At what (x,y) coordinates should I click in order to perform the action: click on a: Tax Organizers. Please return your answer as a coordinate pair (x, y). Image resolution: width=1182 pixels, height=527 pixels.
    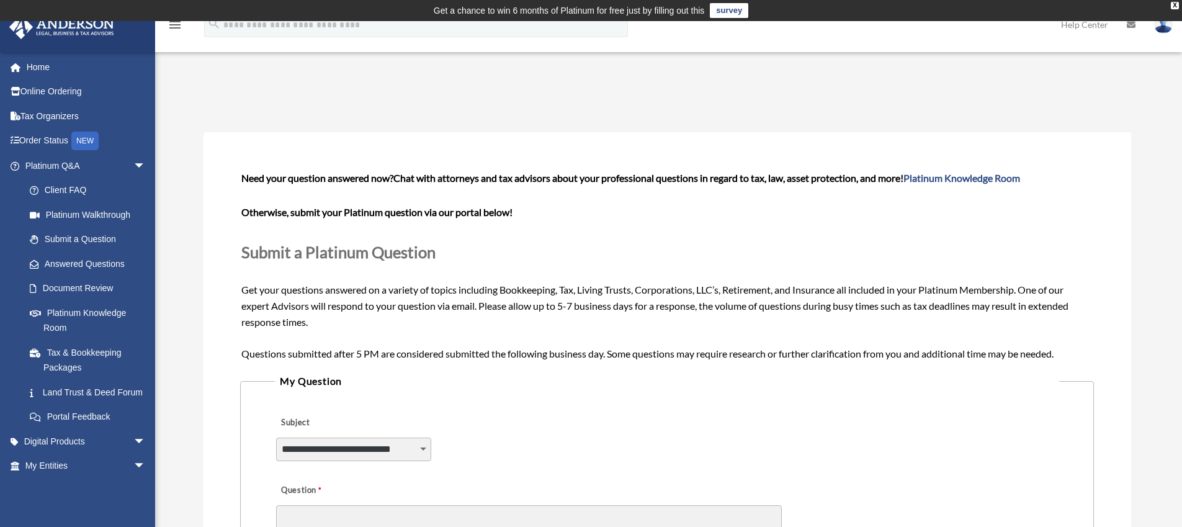
    Looking at the image, I should click on (86, 116).